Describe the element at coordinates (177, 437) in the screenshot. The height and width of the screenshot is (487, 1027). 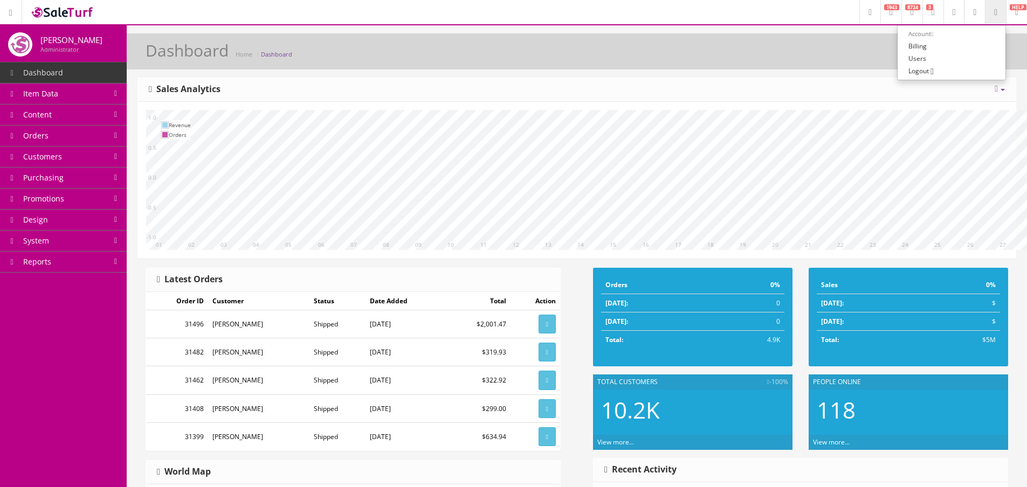
I see `td: 31399` at that location.